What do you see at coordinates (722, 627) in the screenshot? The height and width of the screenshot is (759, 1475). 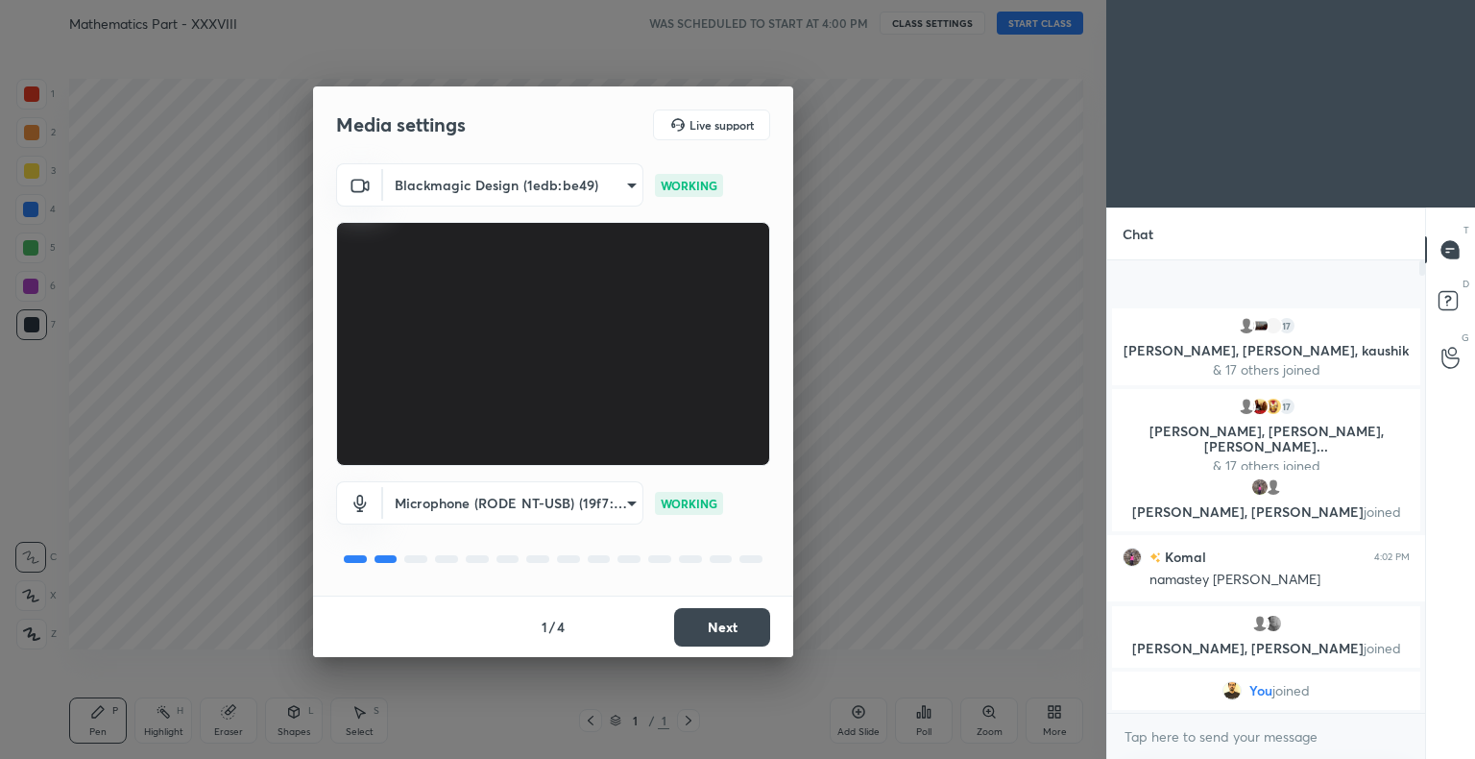 I see `button: Next` at bounding box center [722, 627].